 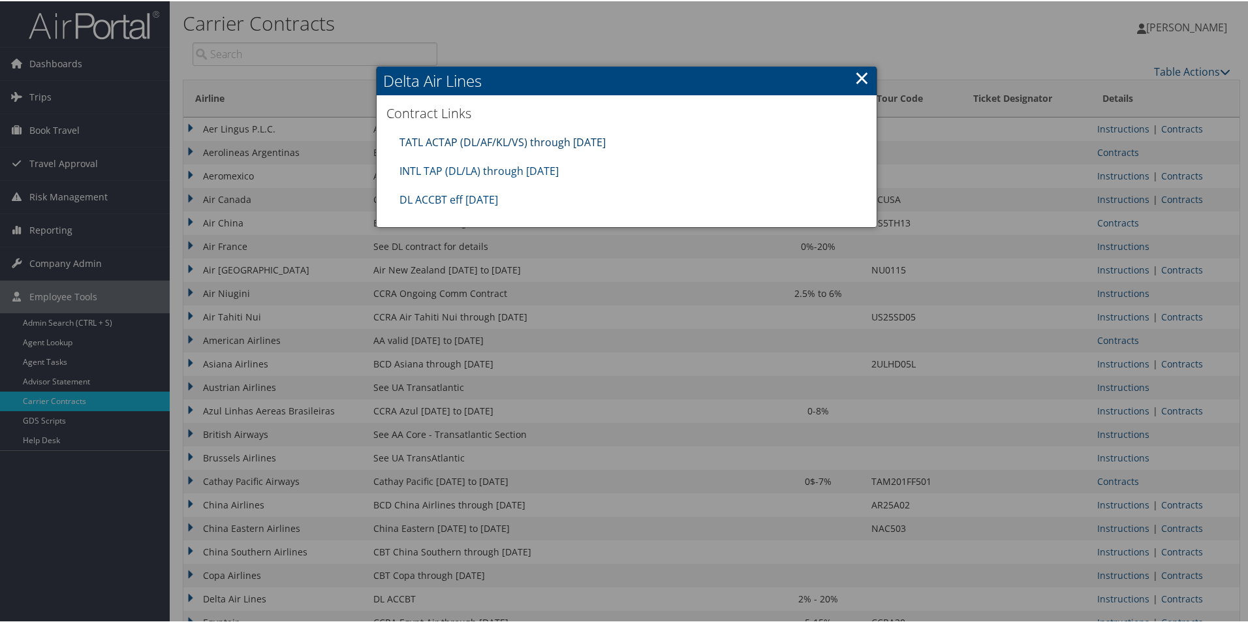 I want to click on h3: Contract Links, so click(x=627, y=112).